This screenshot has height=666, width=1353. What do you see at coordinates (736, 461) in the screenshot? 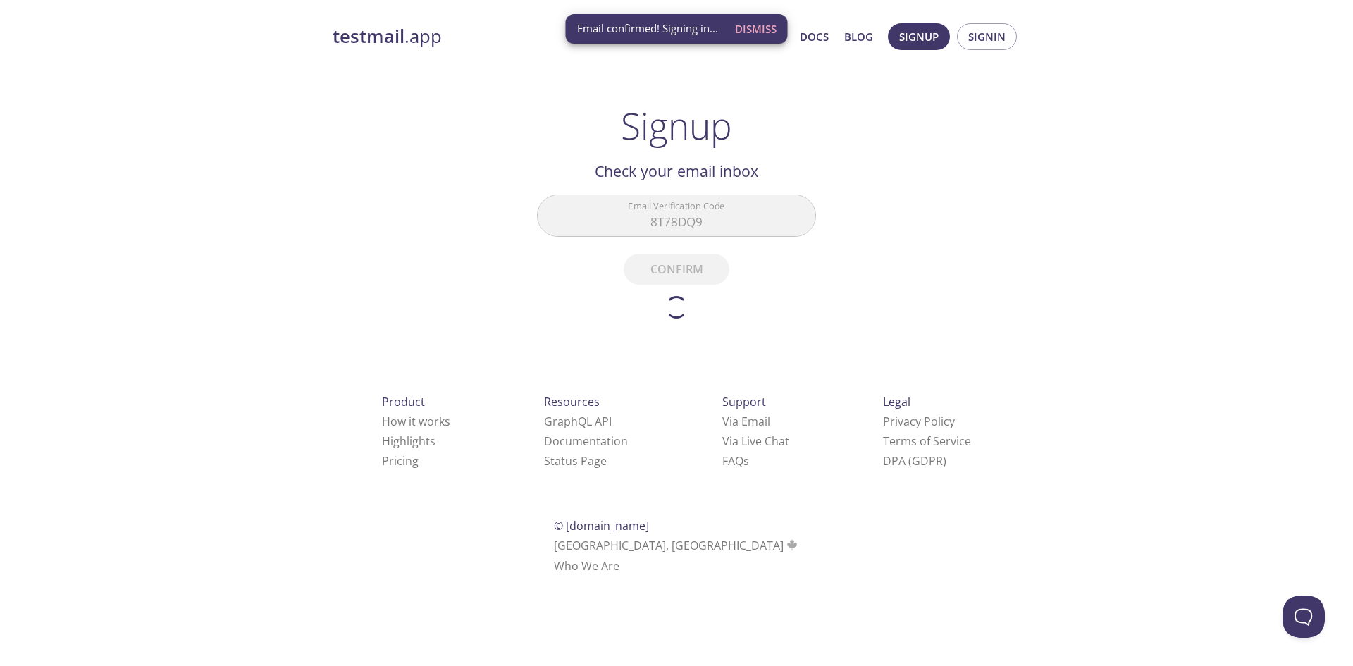
I see `a: FAQ` at bounding box center [736, 461].